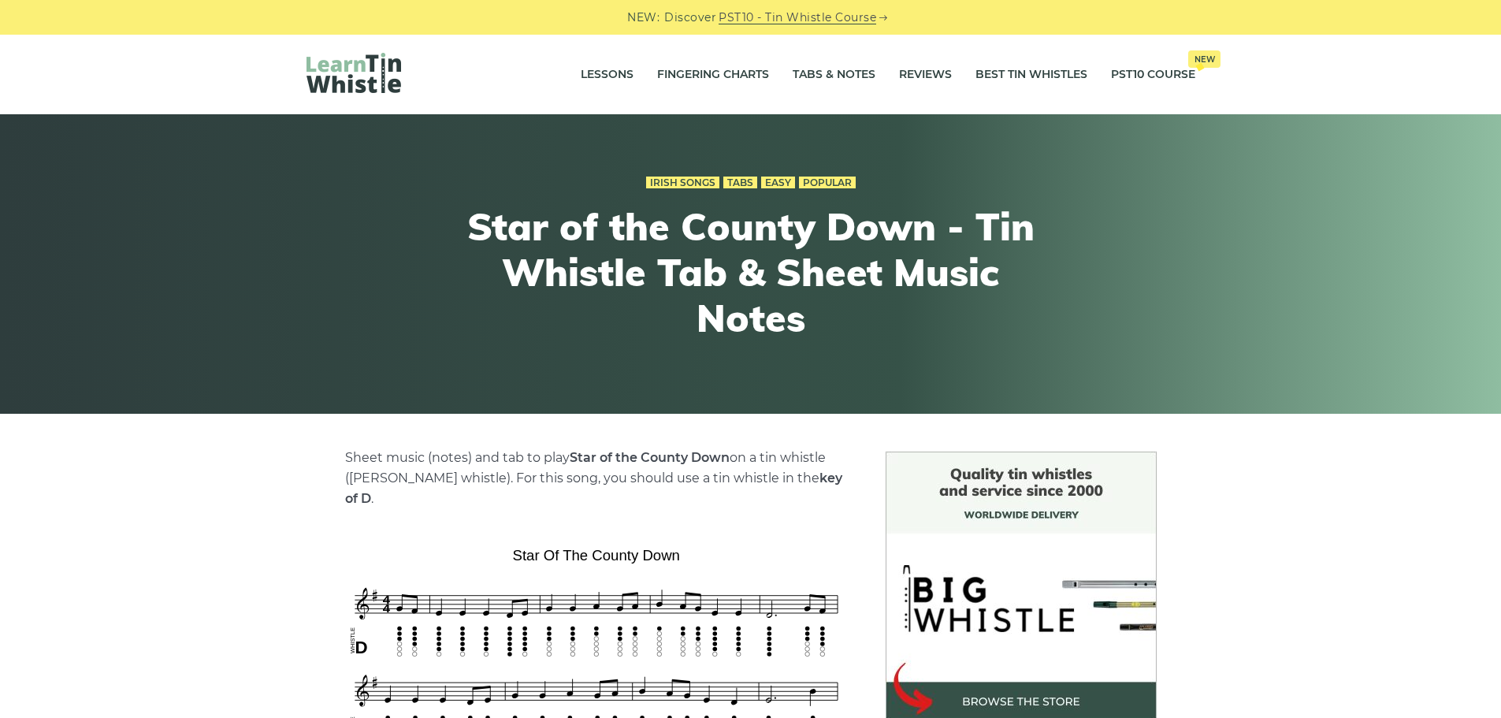  I want to click on strong: Star of the County Down, so click(649, 457).